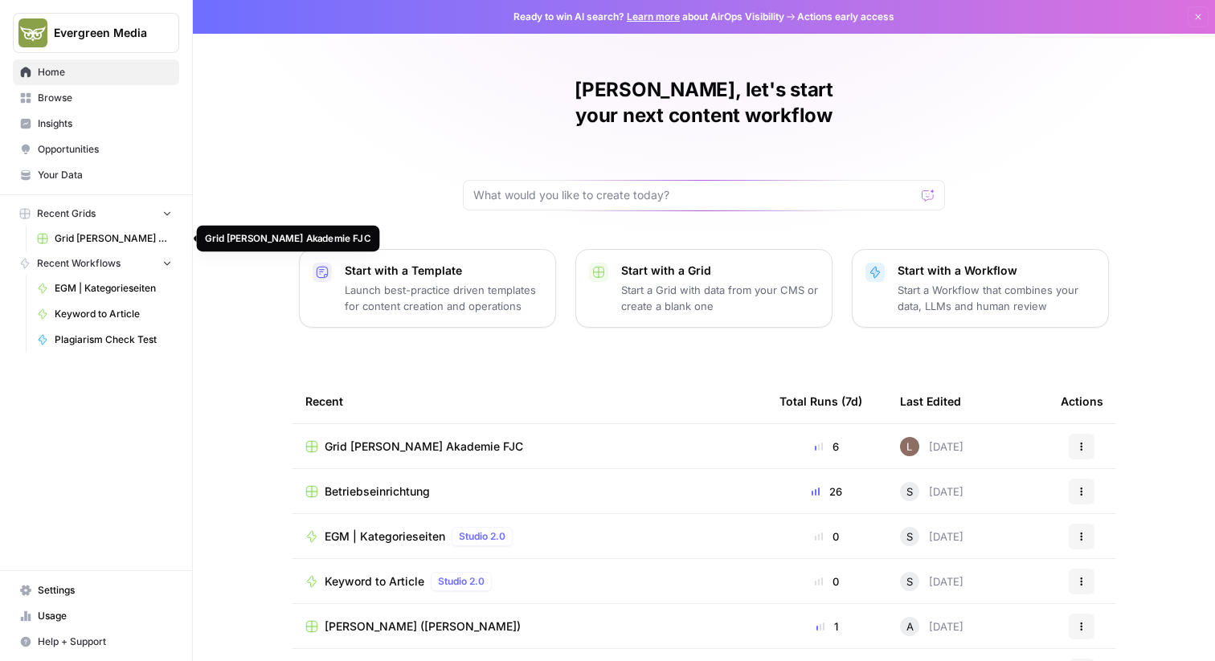 The width and height of the screenshot is (1215, 661). I want to click on span: Betriebseinrichtung, so click(377, 492).